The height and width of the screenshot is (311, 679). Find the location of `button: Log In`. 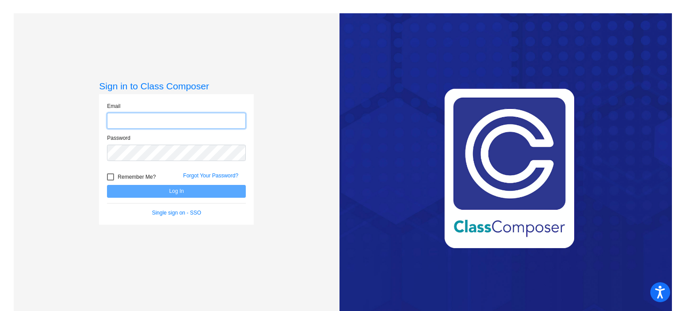

button: Log In is located at coordinates (176, 191).